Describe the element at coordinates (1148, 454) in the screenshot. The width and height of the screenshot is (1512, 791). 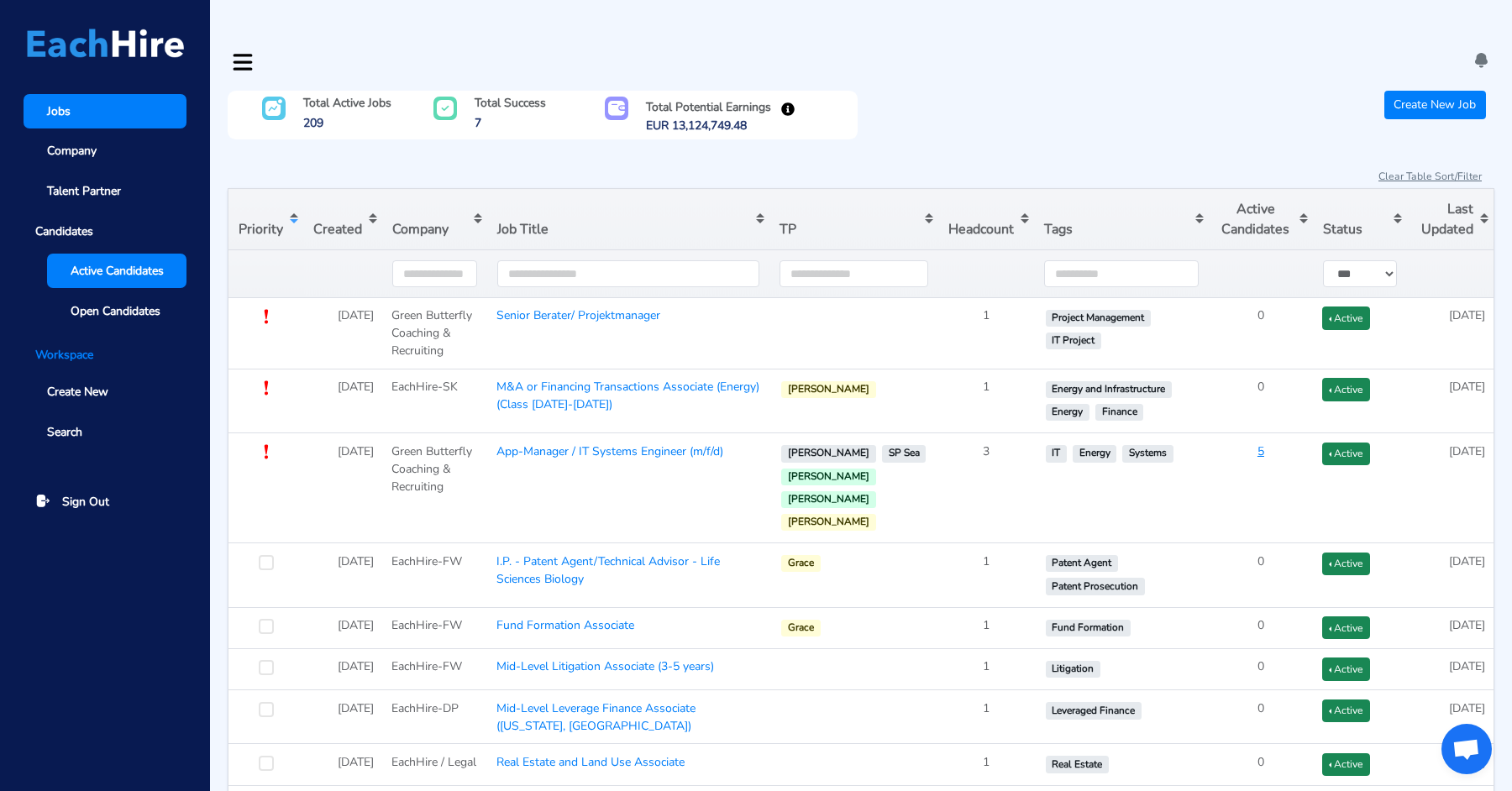
I see `span: Systems` at that location.